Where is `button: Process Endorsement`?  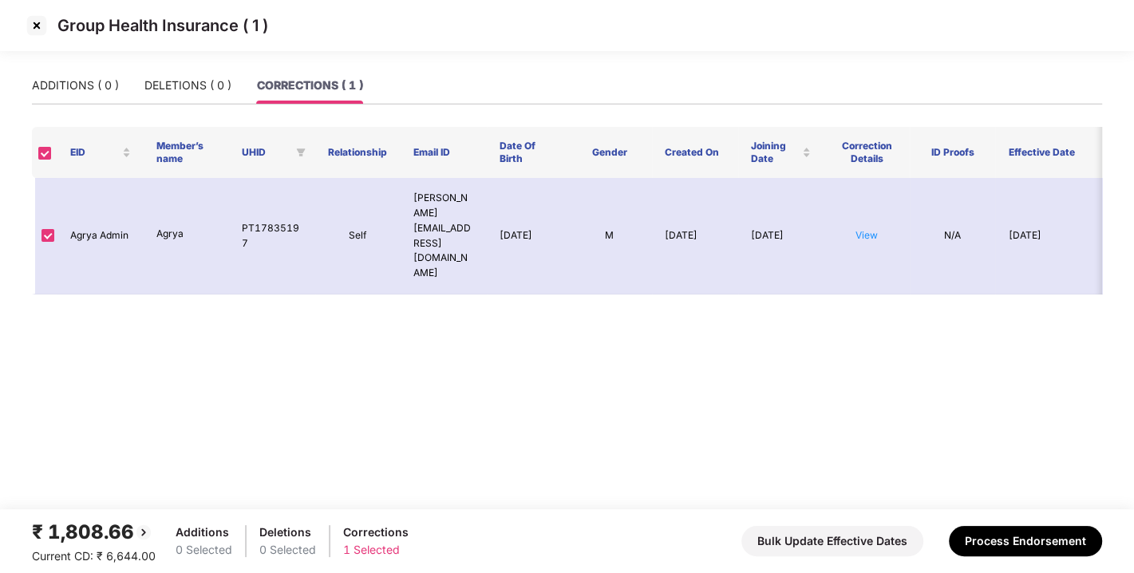
button: Process Endorsement is located at coordinates (1026, 541).